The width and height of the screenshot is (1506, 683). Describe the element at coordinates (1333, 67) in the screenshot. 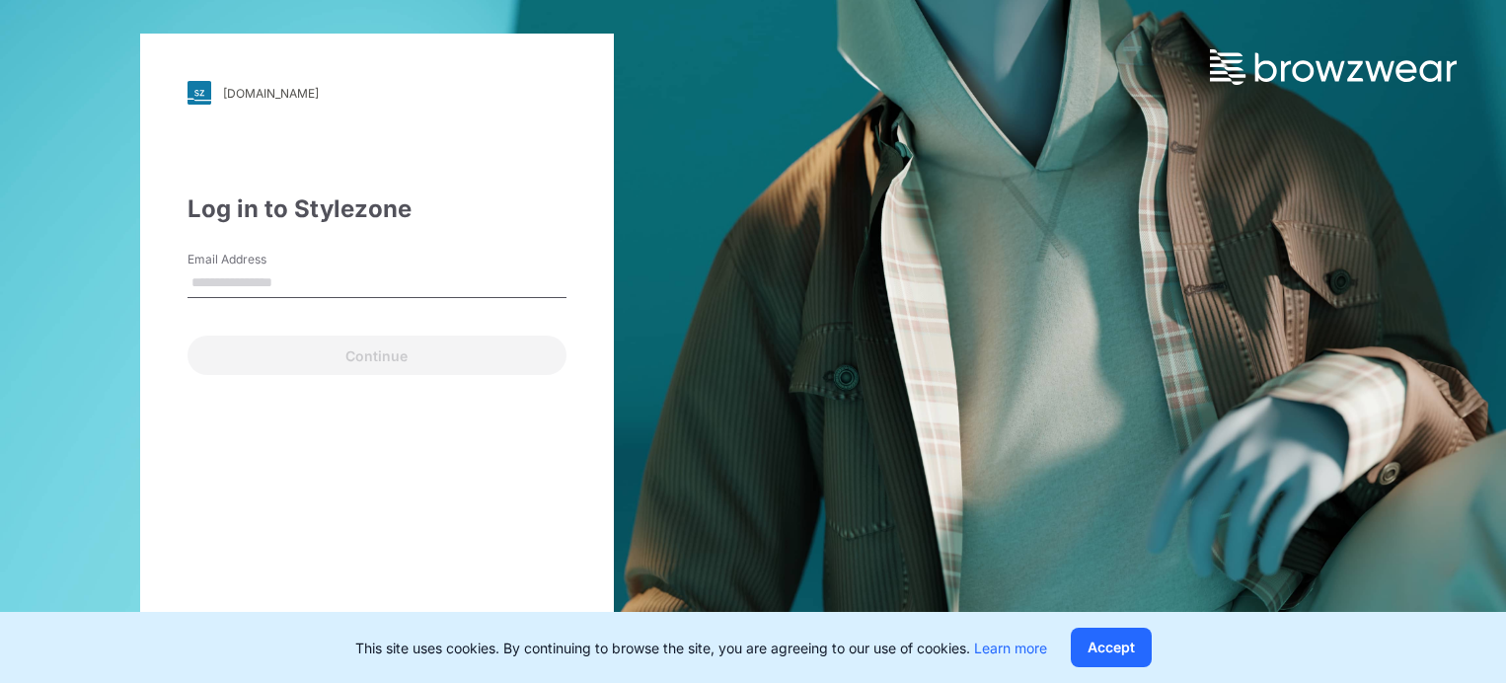

I see `img: browzwear-logo.73288ffb.svg` at that location.